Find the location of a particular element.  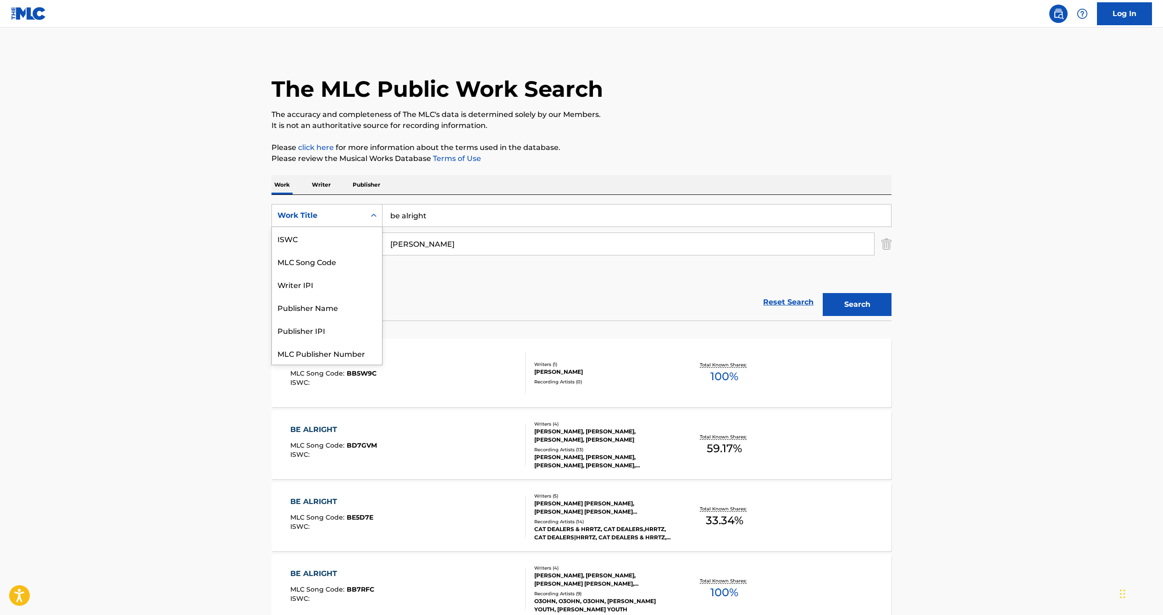

p: The accuracy and completeness of The MLC's data is determined solely by our Members. is located at coordinates (582, 115).